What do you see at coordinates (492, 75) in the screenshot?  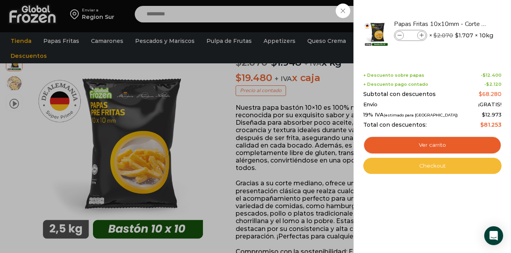 I see `bdi: 12.400` at bounding box center [492, 75].